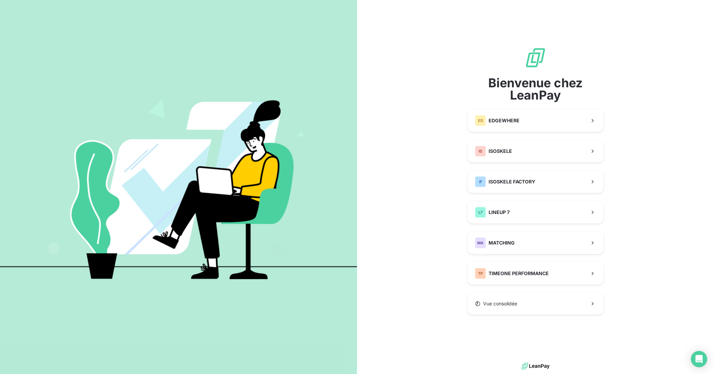 This screenshot has height=374, width=714. I want to click on img: logo sigle, so click(535, 58).